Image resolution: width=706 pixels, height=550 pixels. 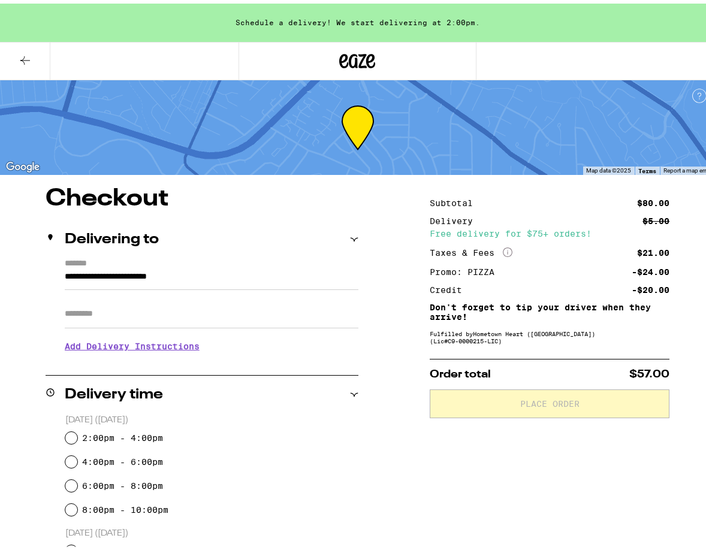 I want to click on div: Taxes & Fees, so click(x=471, y=249).